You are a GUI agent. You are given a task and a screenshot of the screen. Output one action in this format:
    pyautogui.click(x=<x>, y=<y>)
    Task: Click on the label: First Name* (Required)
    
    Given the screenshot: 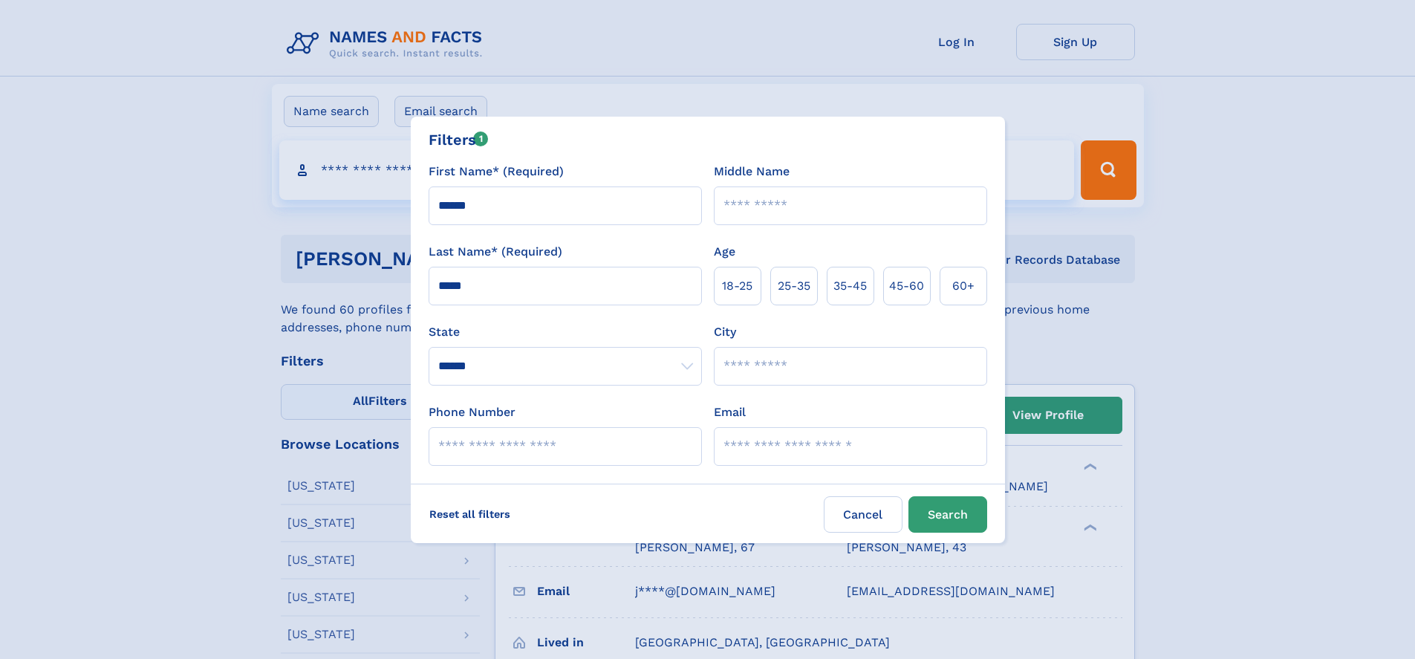 What is the action you would take?
    pyautogui.click(x=496, y=172)
    